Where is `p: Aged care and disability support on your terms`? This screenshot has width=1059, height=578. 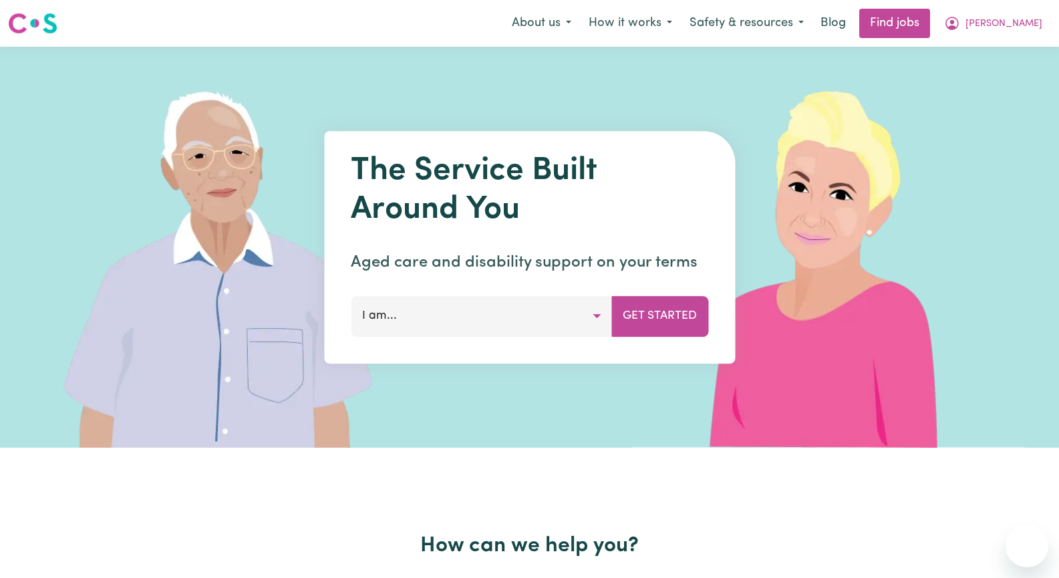 p: Aged care and disability support on your terms is located at coordinates (529, 263).